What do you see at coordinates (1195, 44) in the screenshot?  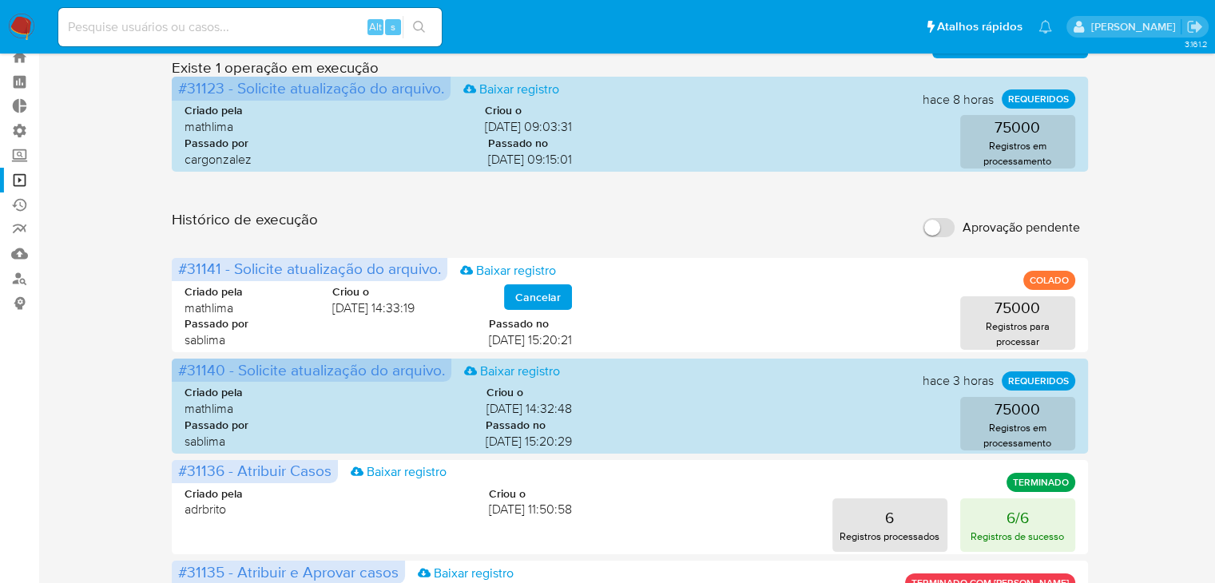 I see `span: 3.161.2` at bounding box center [1195, 44].